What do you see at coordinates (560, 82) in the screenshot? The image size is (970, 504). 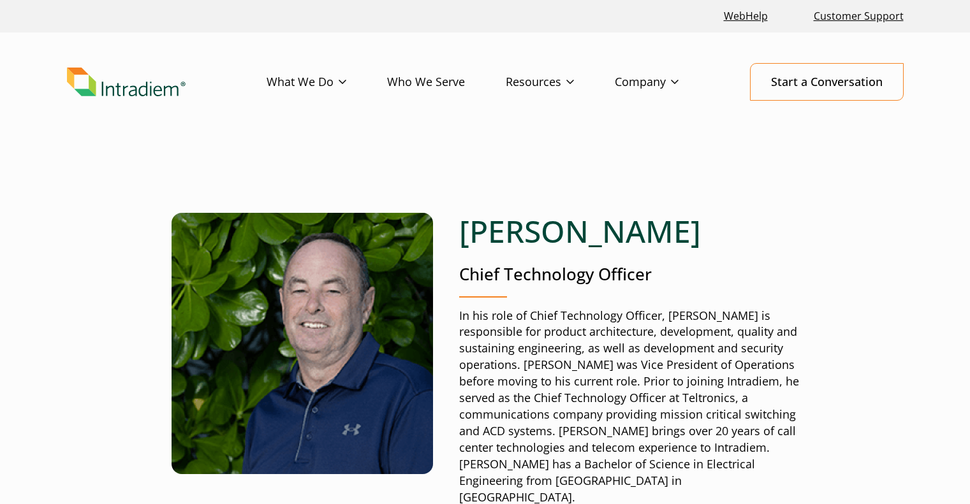 I see `a: Resources` at bounding box center [560, 82].